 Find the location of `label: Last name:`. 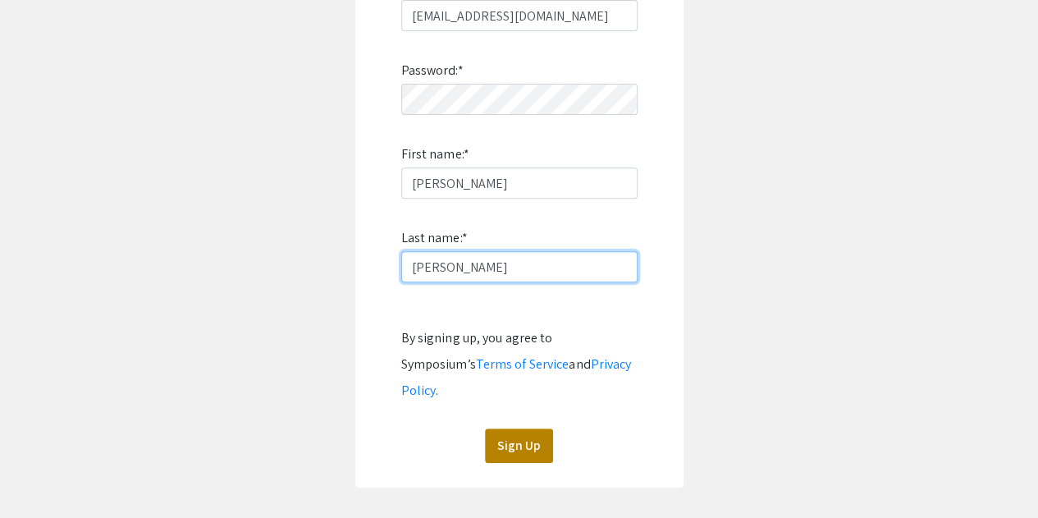

label: Last name: is located at coordinates (434, 238).